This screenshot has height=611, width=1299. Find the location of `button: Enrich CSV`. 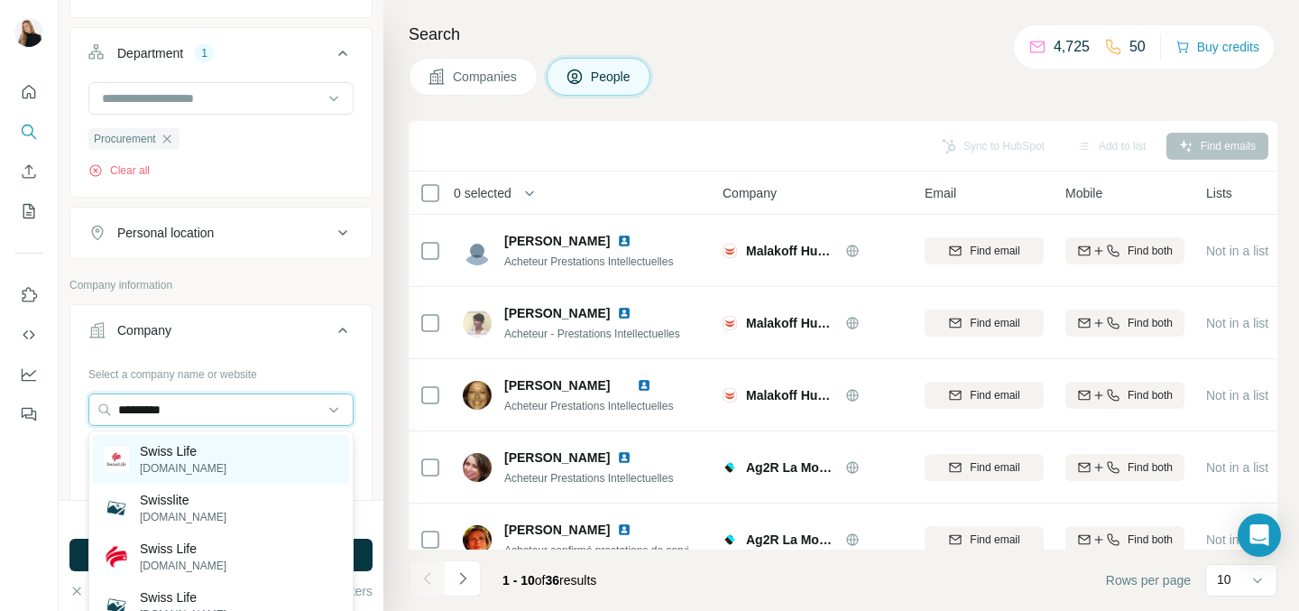

button: Enrich CSV is located at coordinates (29, 171).